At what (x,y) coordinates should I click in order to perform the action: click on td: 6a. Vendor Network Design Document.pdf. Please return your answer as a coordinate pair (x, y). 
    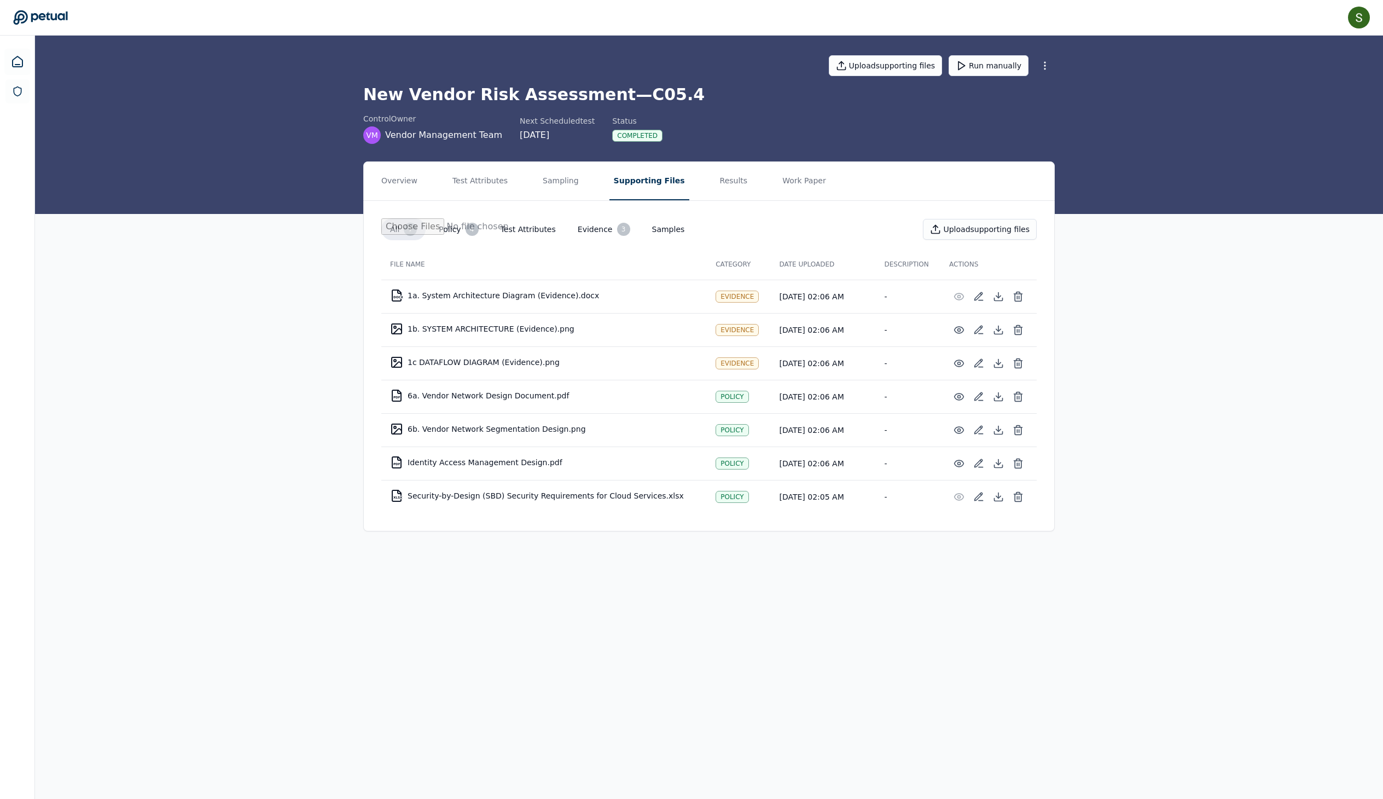
    Looking at the image, I should click on (544, 395).